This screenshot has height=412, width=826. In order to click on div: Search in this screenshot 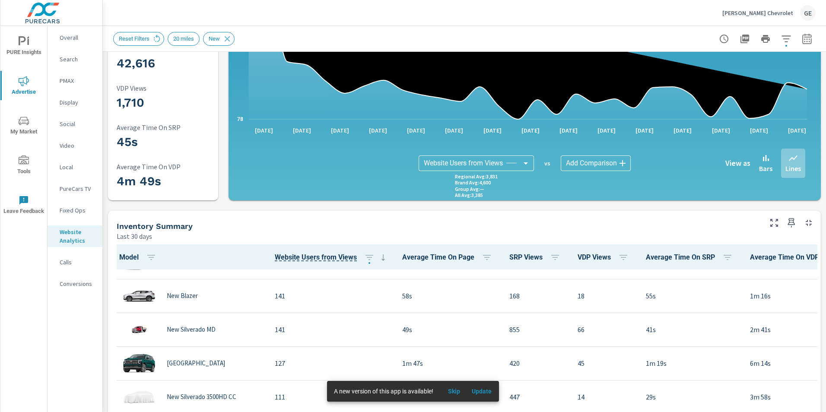, I will do `click(75, 59)`.